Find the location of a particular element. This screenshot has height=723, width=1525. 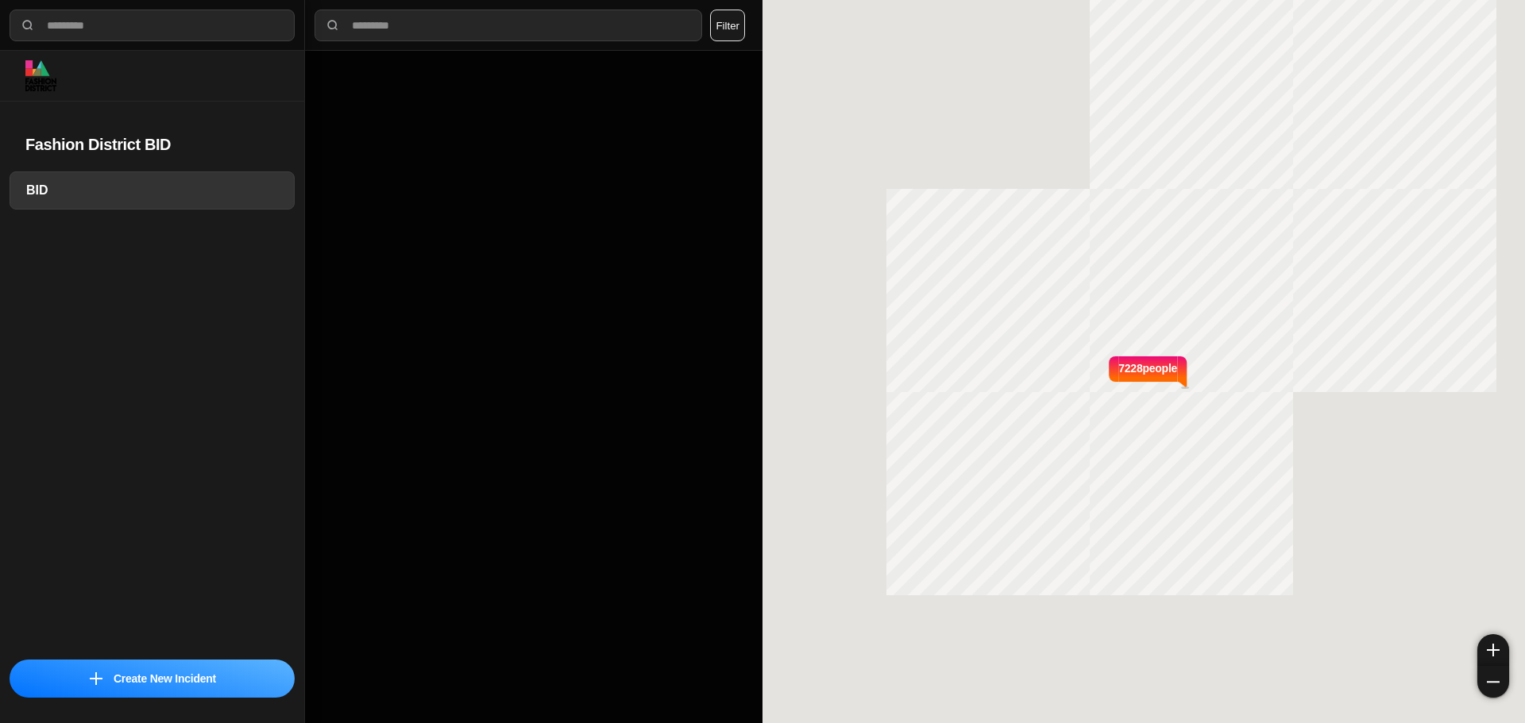

button: zoom-out is located at coordinates (1493, 682).